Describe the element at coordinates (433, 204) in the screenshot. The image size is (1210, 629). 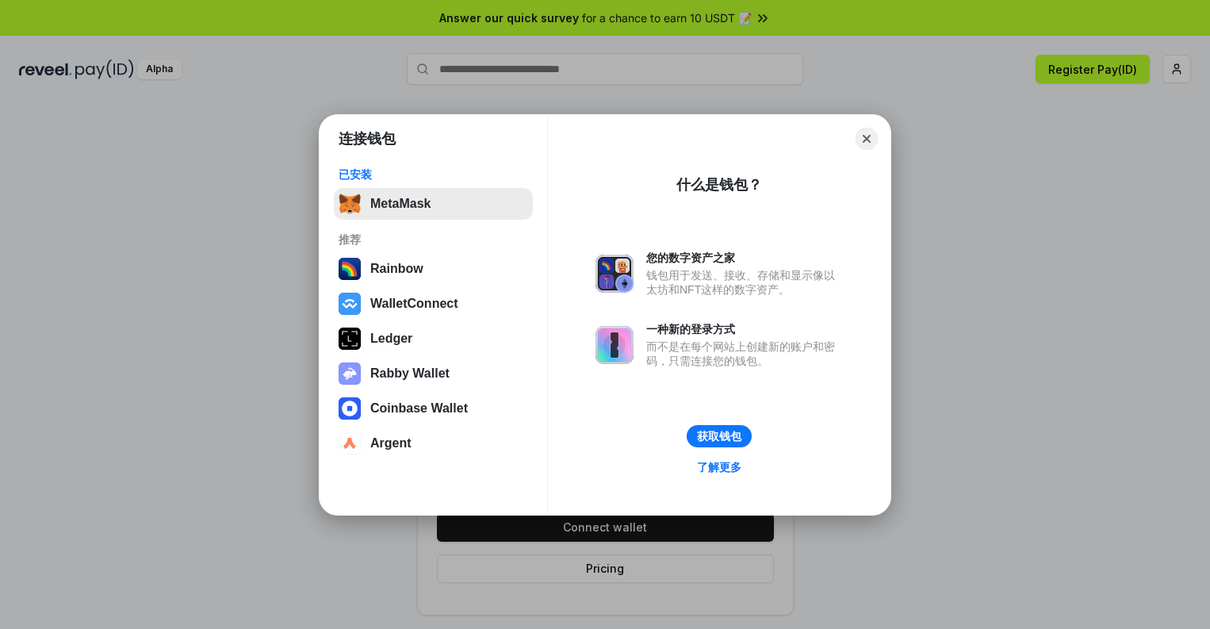
I see `button: MetaMask` at that location.